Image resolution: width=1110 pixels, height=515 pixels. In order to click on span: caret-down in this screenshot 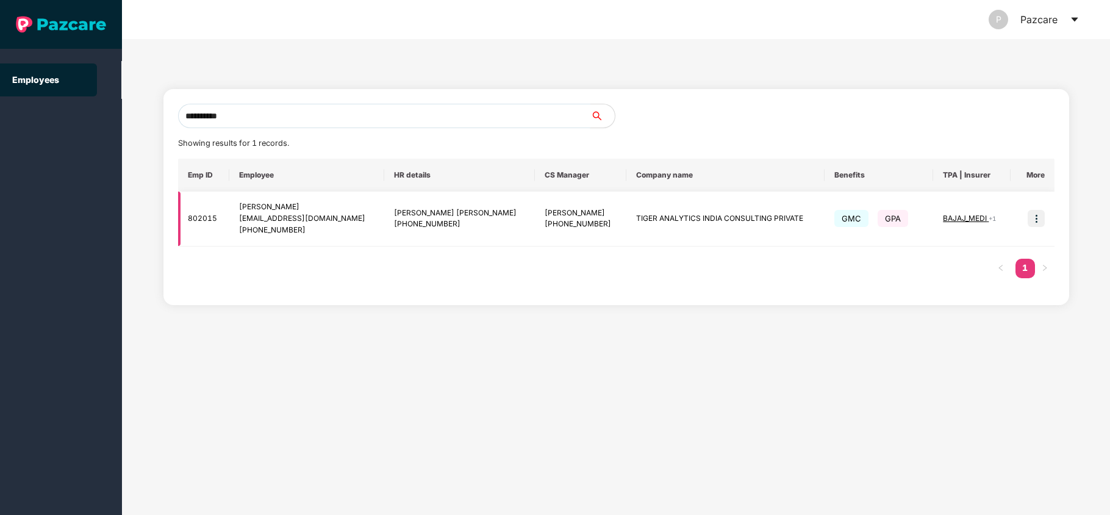, I will do `click(1075, 20)`.